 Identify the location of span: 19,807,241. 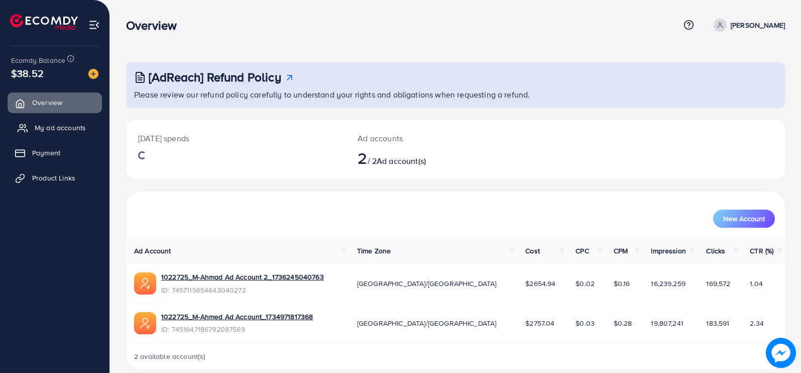
(667, 323).